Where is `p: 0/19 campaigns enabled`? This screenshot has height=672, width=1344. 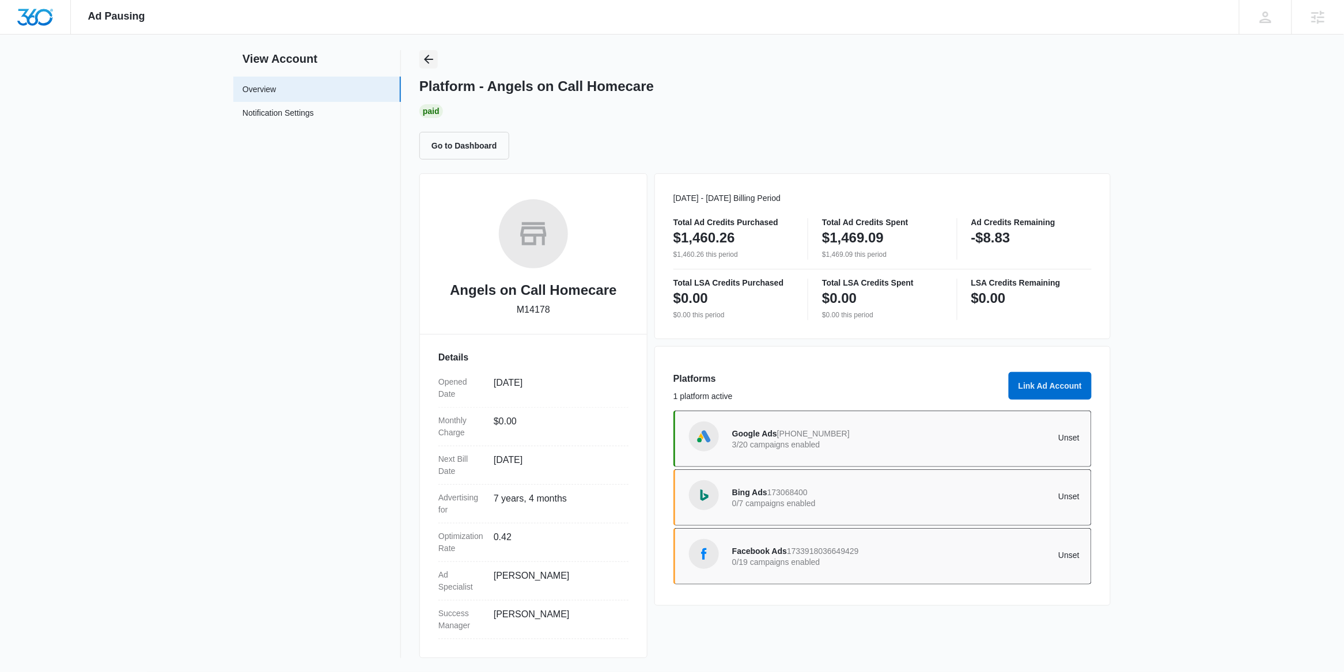 p: 0/19 campaigns enabled is located at coordinates (819, 562).